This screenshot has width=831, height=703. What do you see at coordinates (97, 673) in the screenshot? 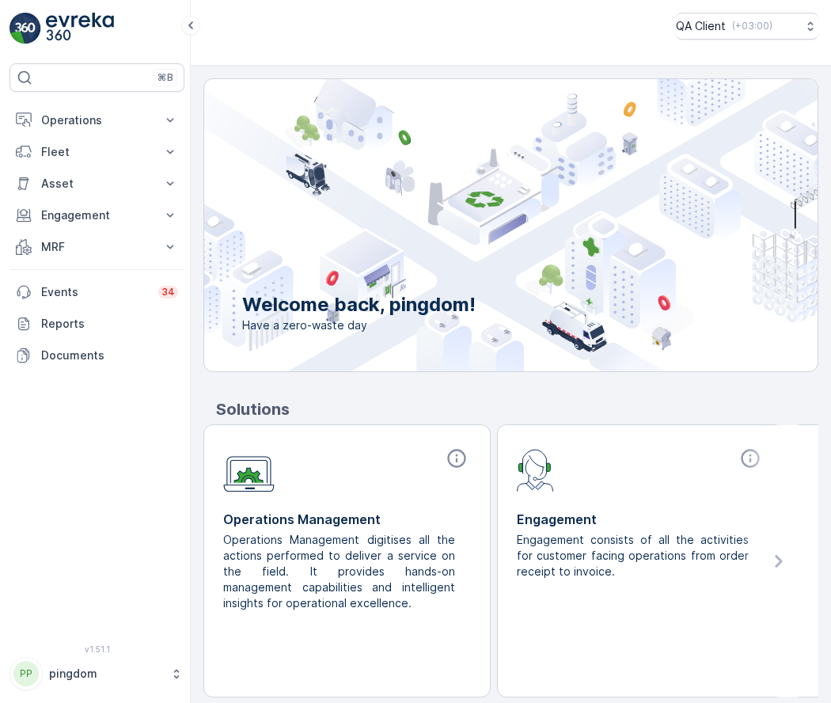
I see `button: PPpingdom` at bounding box center [97, 673].